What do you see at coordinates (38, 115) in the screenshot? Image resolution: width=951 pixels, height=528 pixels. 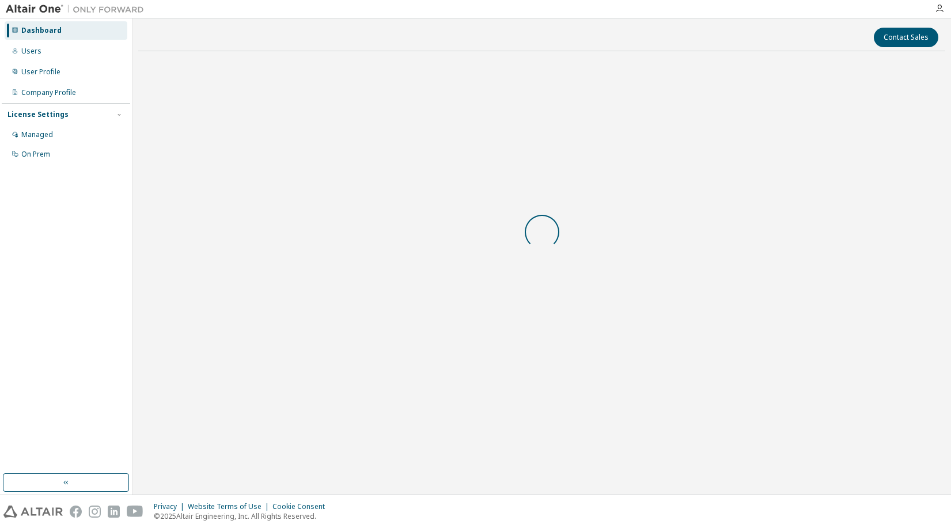 I see `div: License Settings` at bounding box center [38, 115].